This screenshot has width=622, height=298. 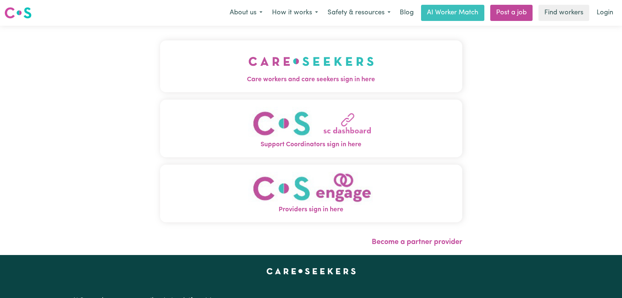 I want to click on a: AI Worker Match, so click(x=452, y=13).